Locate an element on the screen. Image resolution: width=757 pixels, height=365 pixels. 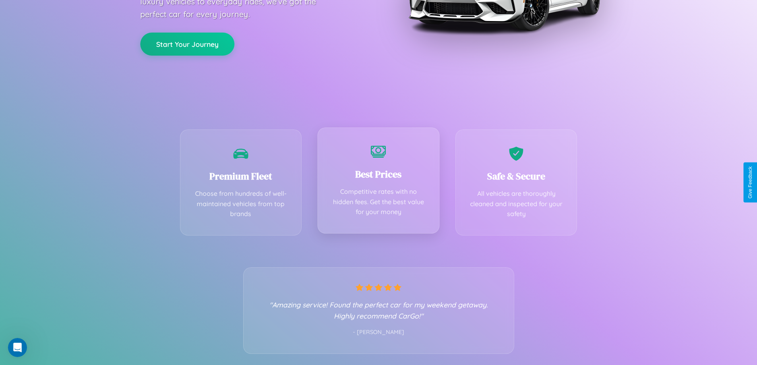
h3: Premium Fleet is located at coordinates (241, 176).